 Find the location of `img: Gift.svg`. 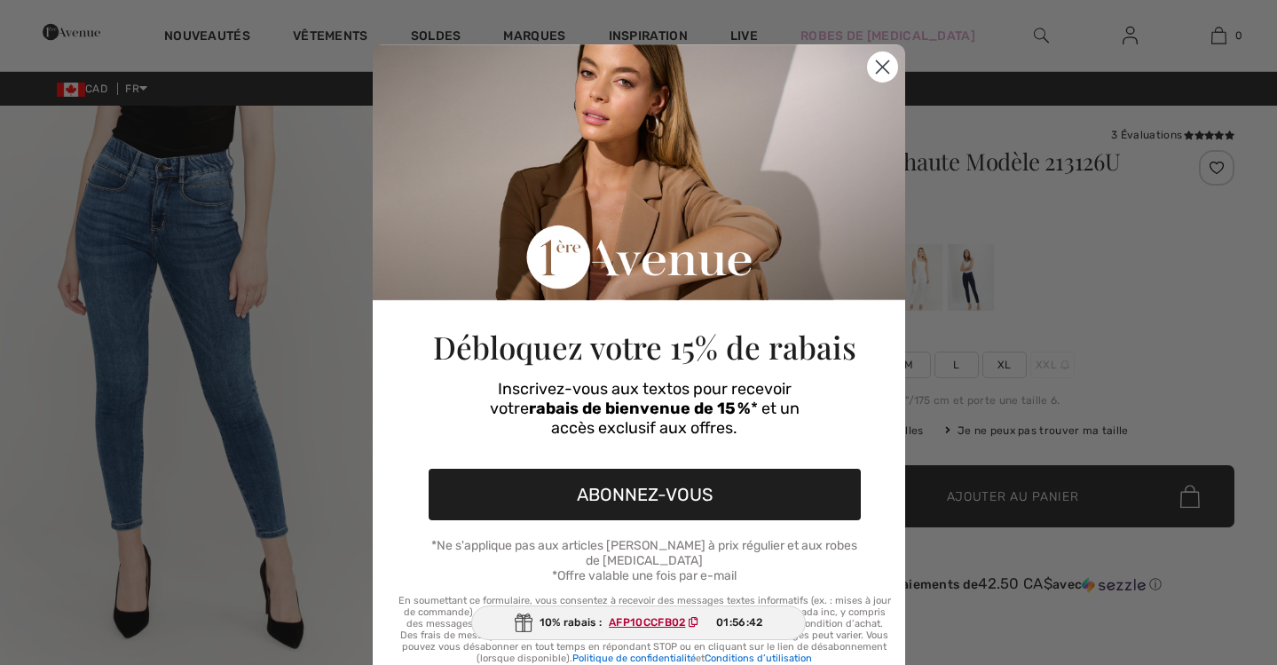

img: Gift.svg is located at coordinates (524, 622).